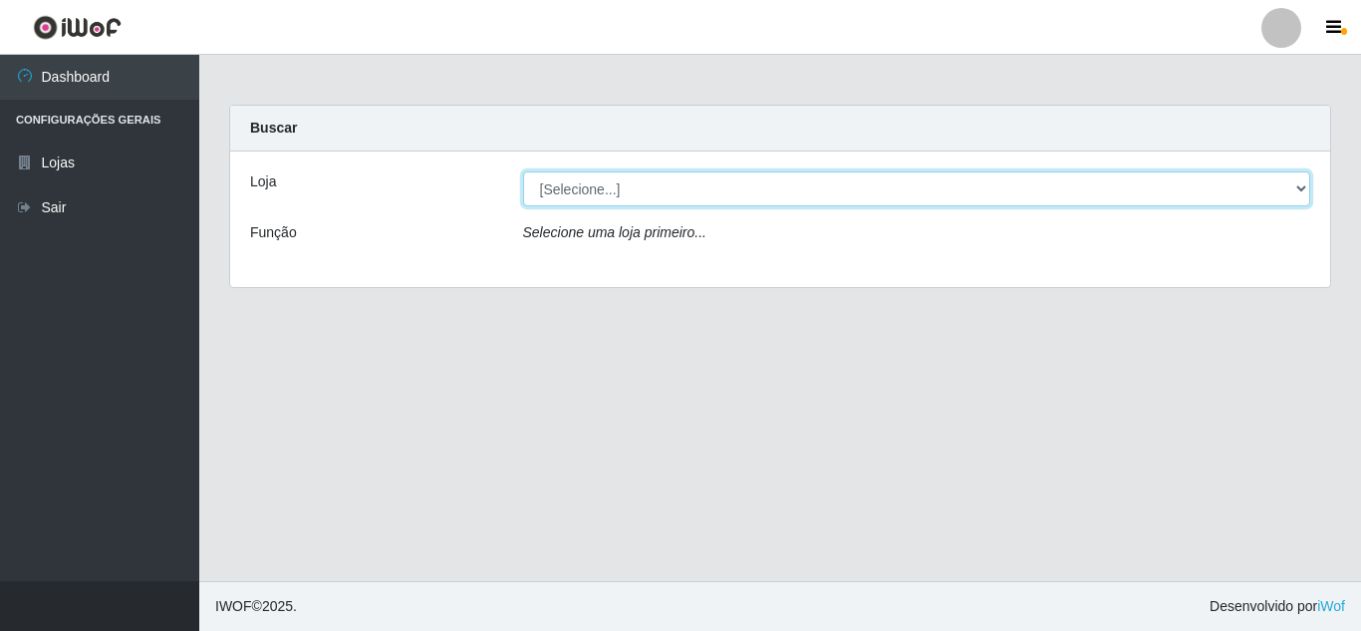  Describe the element at coordinates (256, 606) in the screenshot. I see `span: © 2025 .` at that location.